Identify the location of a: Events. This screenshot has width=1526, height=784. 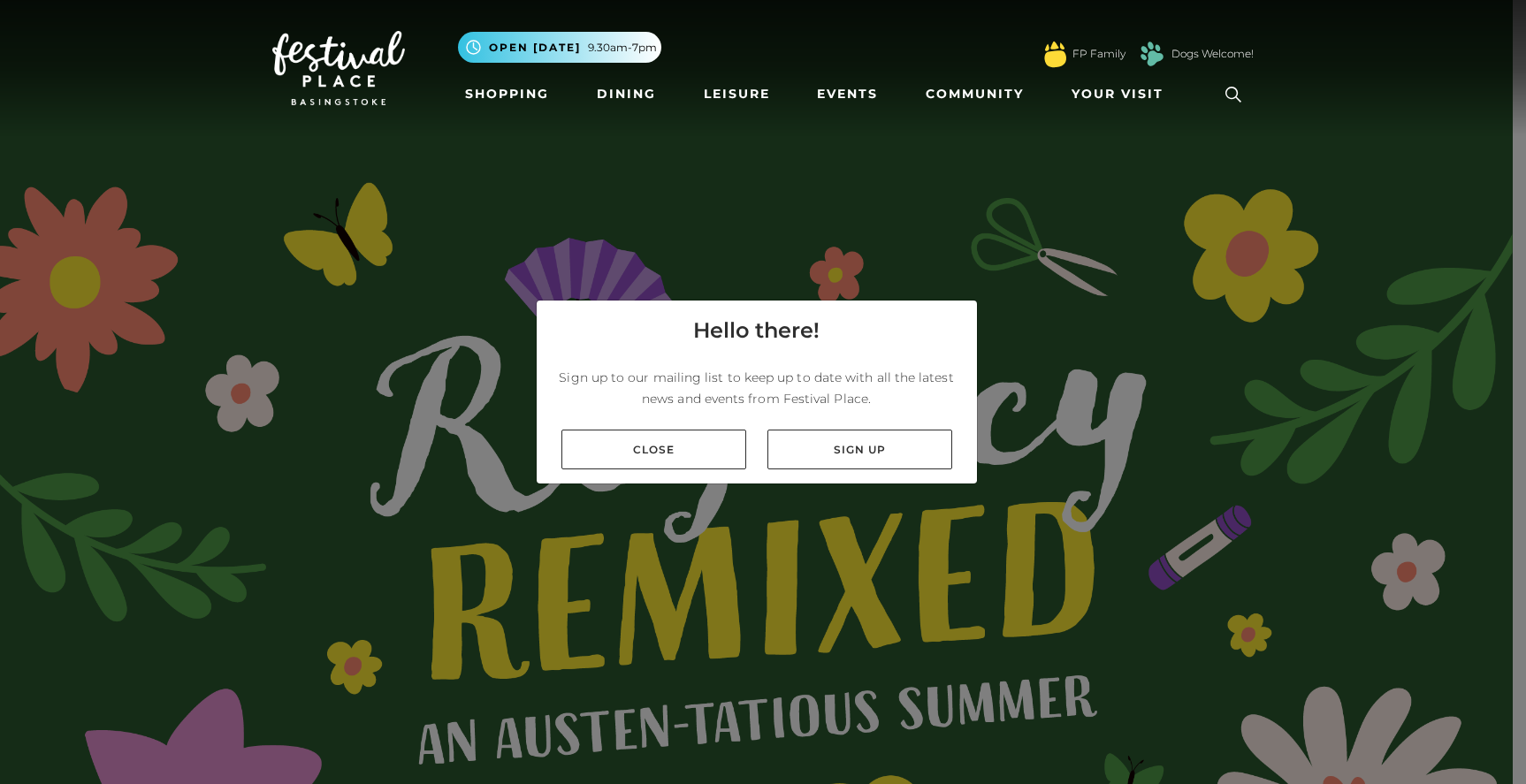
(847, 94).